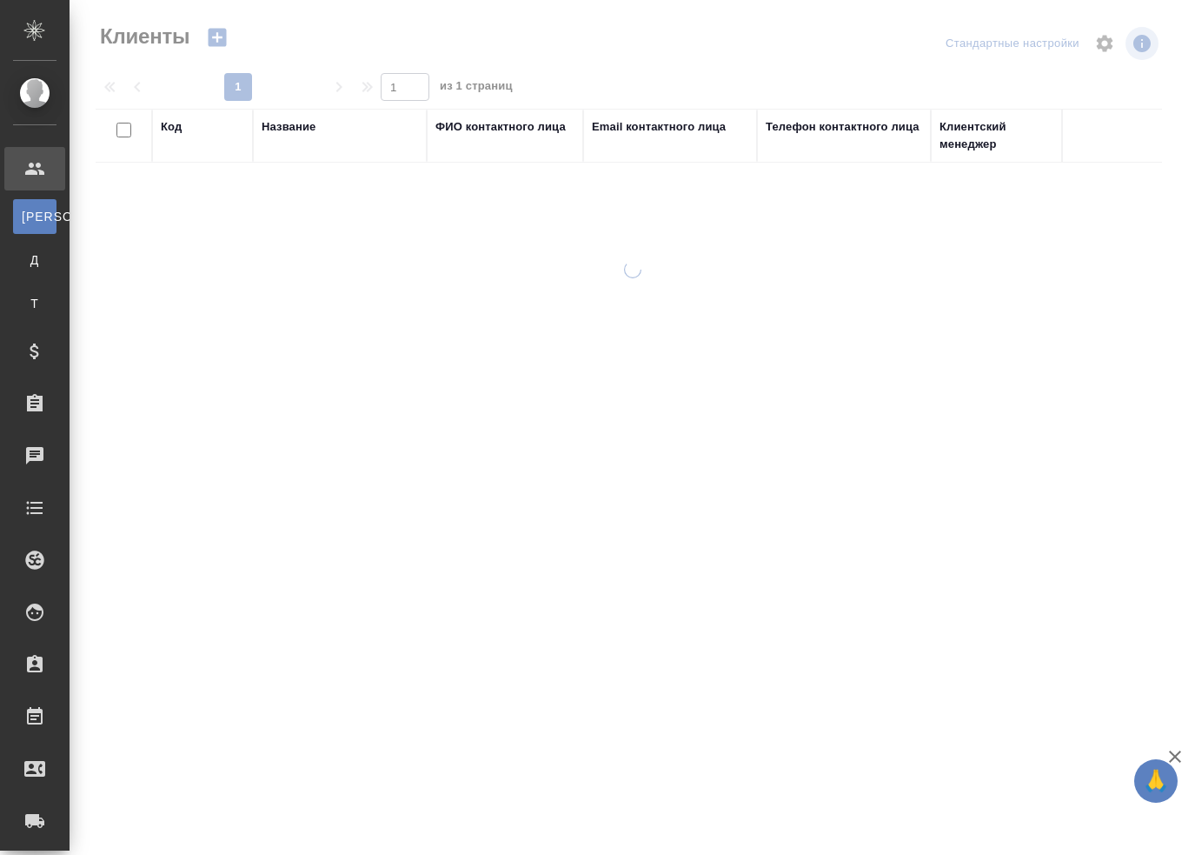 The image size is (1195, 855). I want to click on div: Email контактного лица, so click(659, 127).